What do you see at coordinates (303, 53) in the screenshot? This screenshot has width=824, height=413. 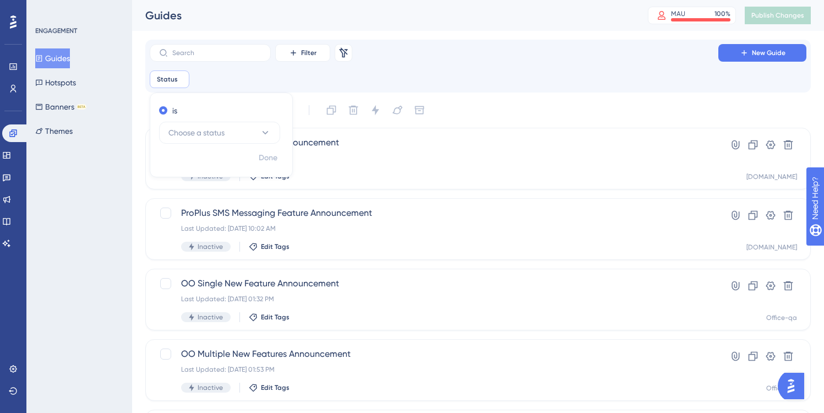 I see `button: Filter` at bounding box center [303, 53].